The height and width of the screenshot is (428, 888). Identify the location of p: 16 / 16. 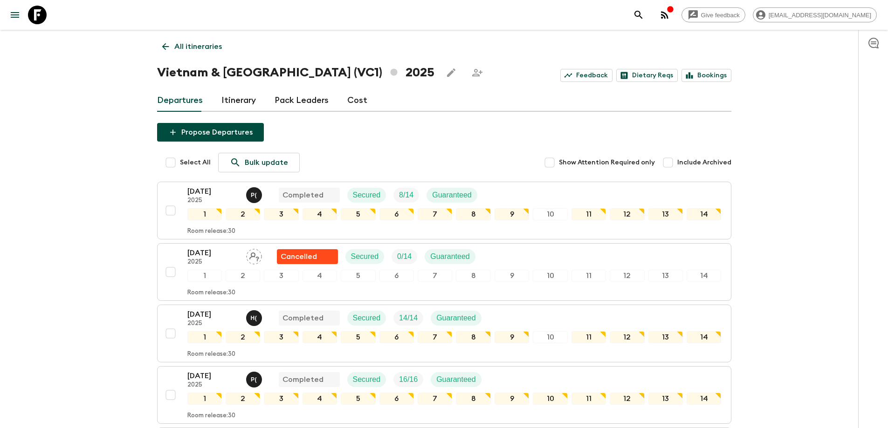
(408, 380).